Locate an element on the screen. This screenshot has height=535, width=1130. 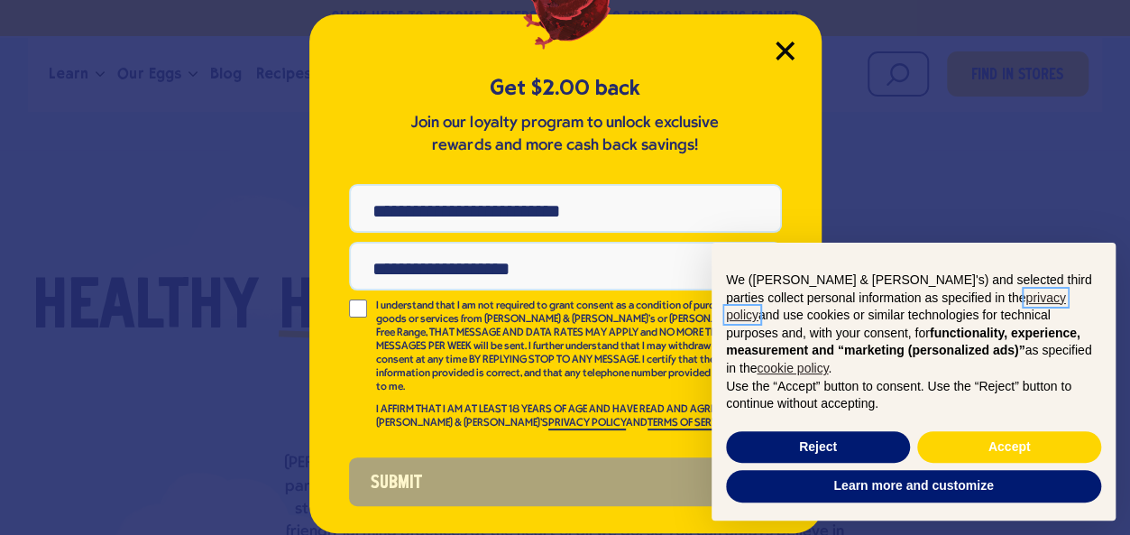
button: Close Modal is located at coordinates (784, 50).